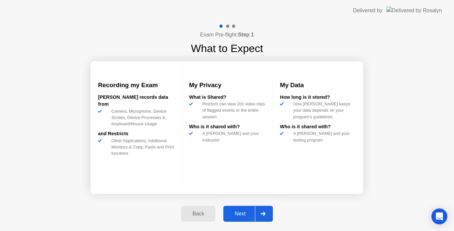  Describe the element at coordinates (246, 35) in the screenshot. I see `b: Step 1` at that location.